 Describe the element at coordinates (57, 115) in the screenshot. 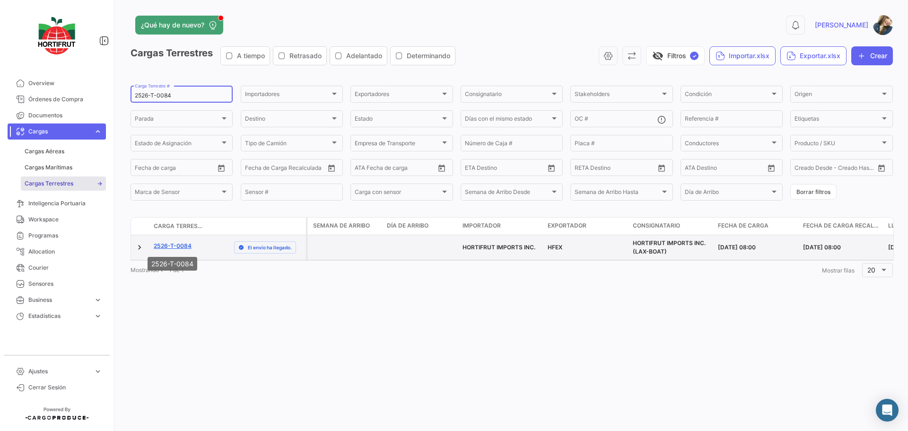

I see `a: Documentos` at that location.